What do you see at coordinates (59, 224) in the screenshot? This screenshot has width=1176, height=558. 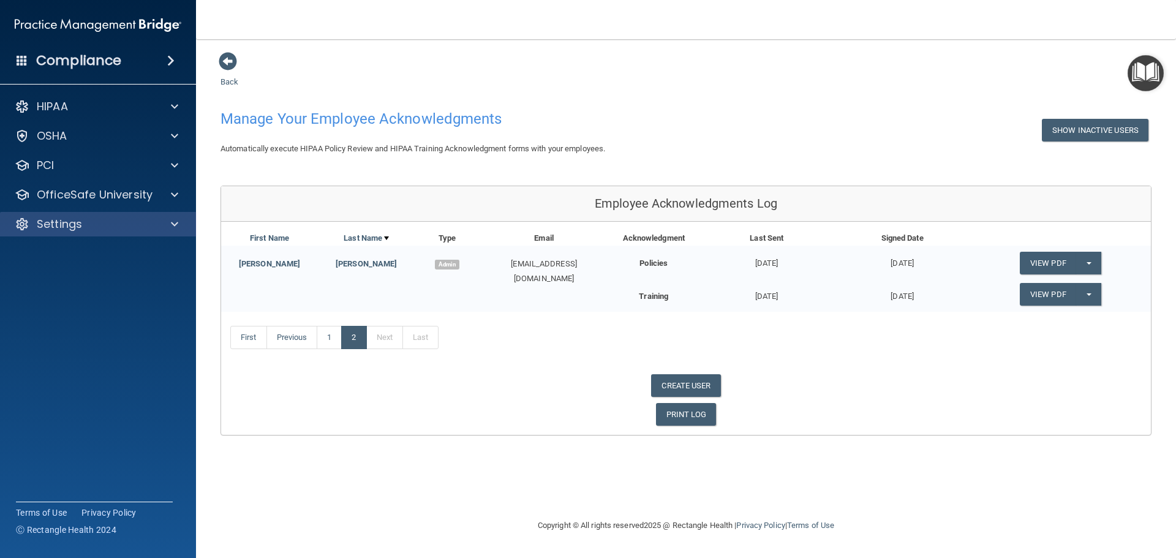 I see `p: Settings` at bounding box center [59, 224].